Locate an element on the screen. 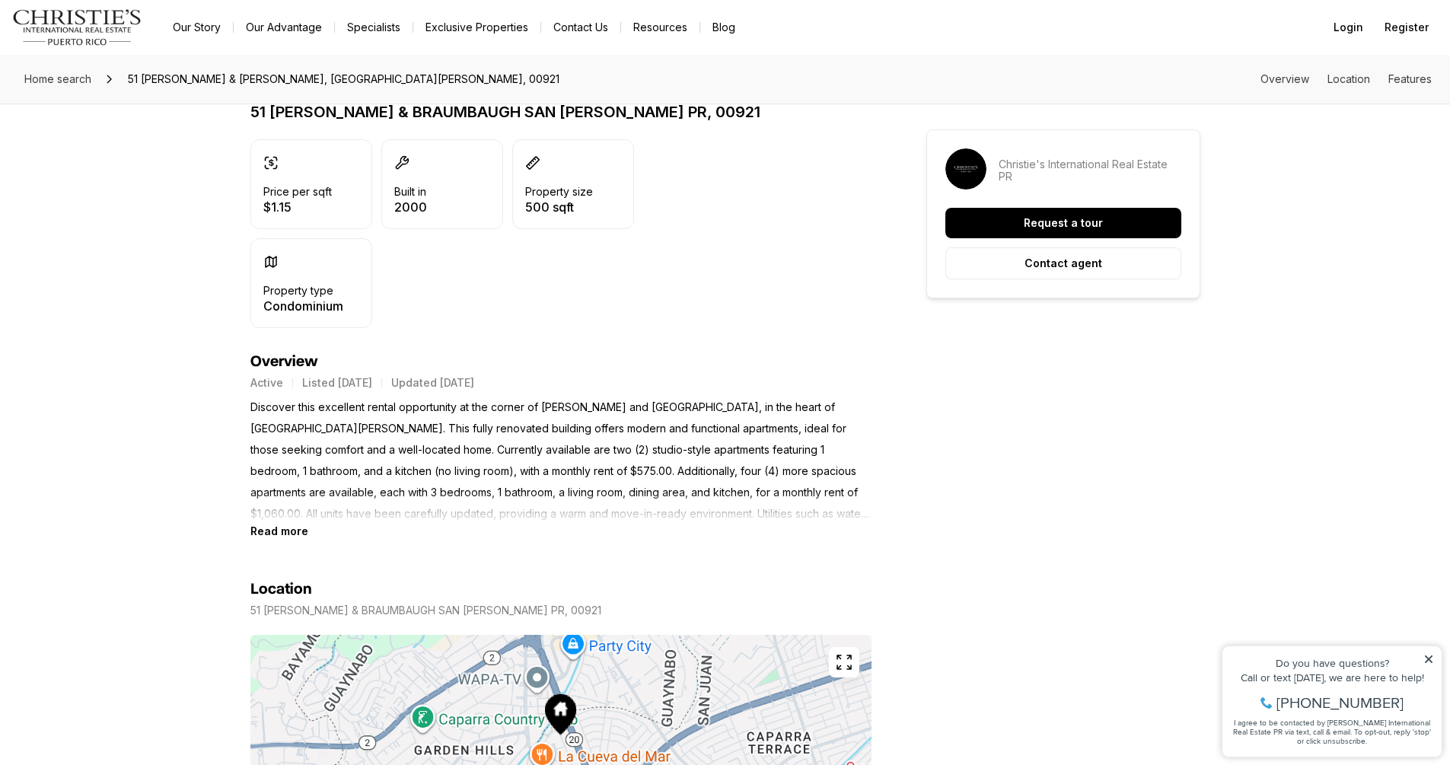 This screenshot has height=765, width=1450. nav: Page section menu is located at coordinates (1346, 79).